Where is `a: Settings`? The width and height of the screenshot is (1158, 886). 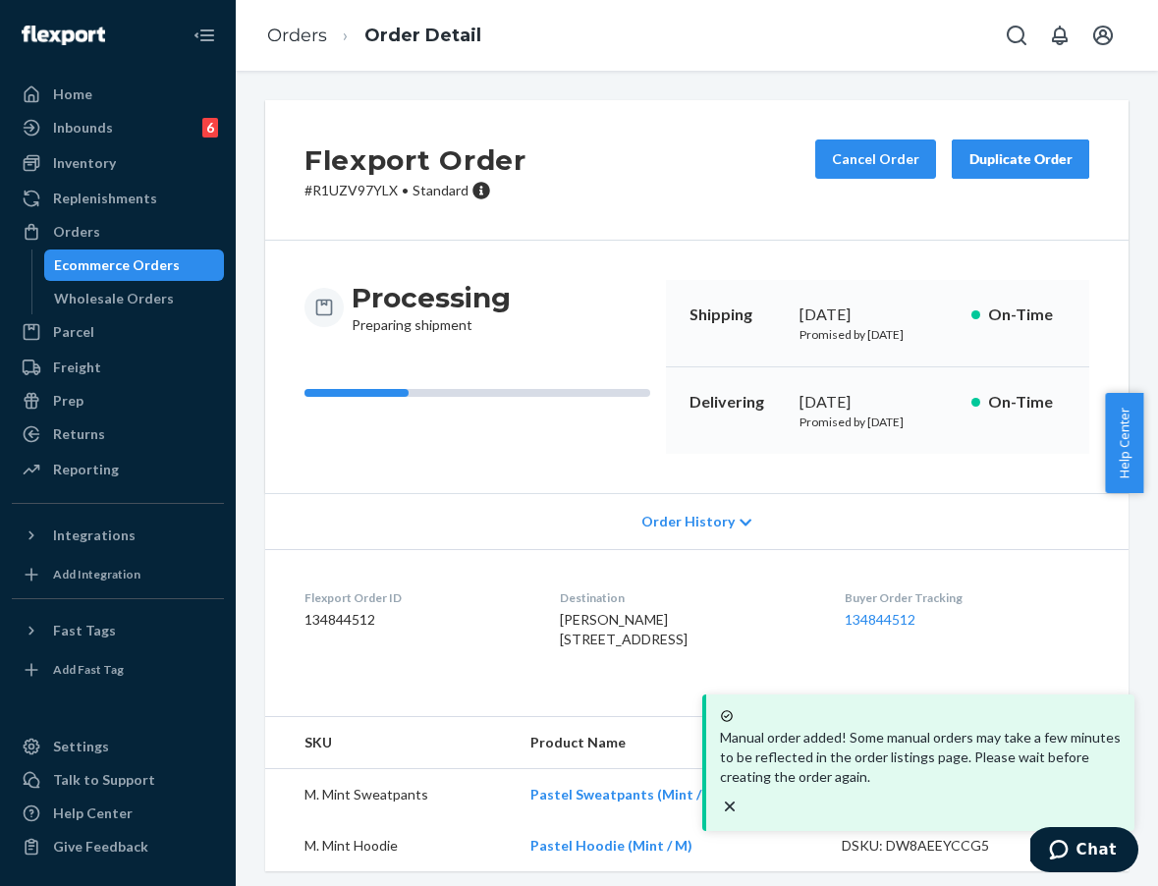
a: Settings is located at coordinates (118, 746).